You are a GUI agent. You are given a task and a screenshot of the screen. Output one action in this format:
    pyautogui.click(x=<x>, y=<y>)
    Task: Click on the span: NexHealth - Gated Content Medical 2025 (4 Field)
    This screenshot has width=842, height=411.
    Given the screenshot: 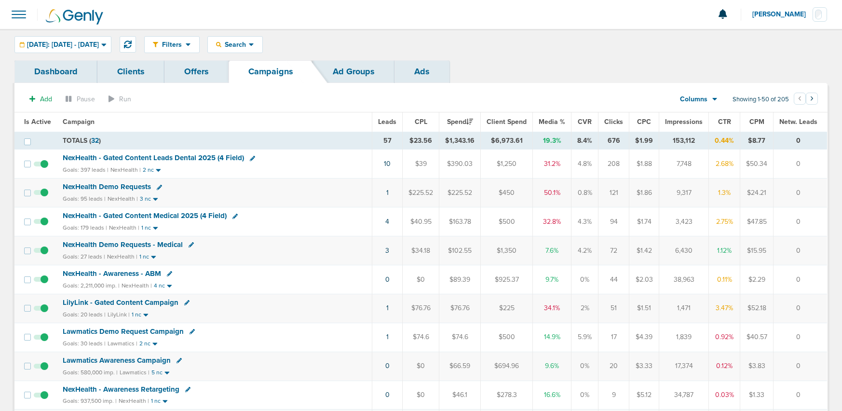 What is the action you would take?
    pyautogui.click(x=145, y=216)
    